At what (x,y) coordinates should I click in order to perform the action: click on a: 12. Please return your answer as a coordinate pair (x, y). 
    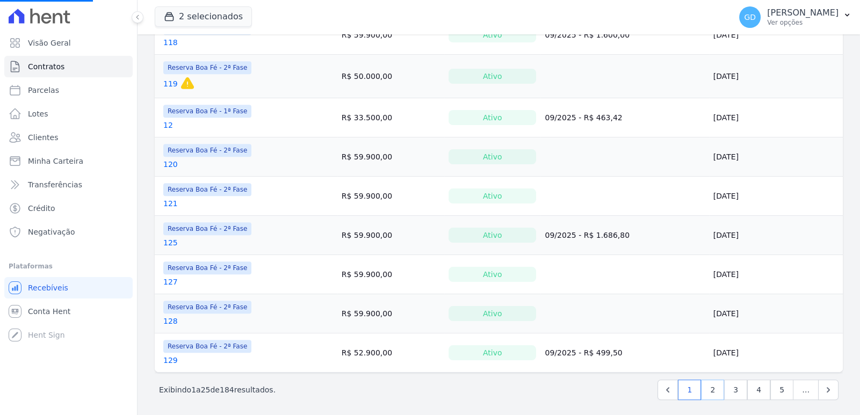
    Looking at the image, I should click on (168, 125).